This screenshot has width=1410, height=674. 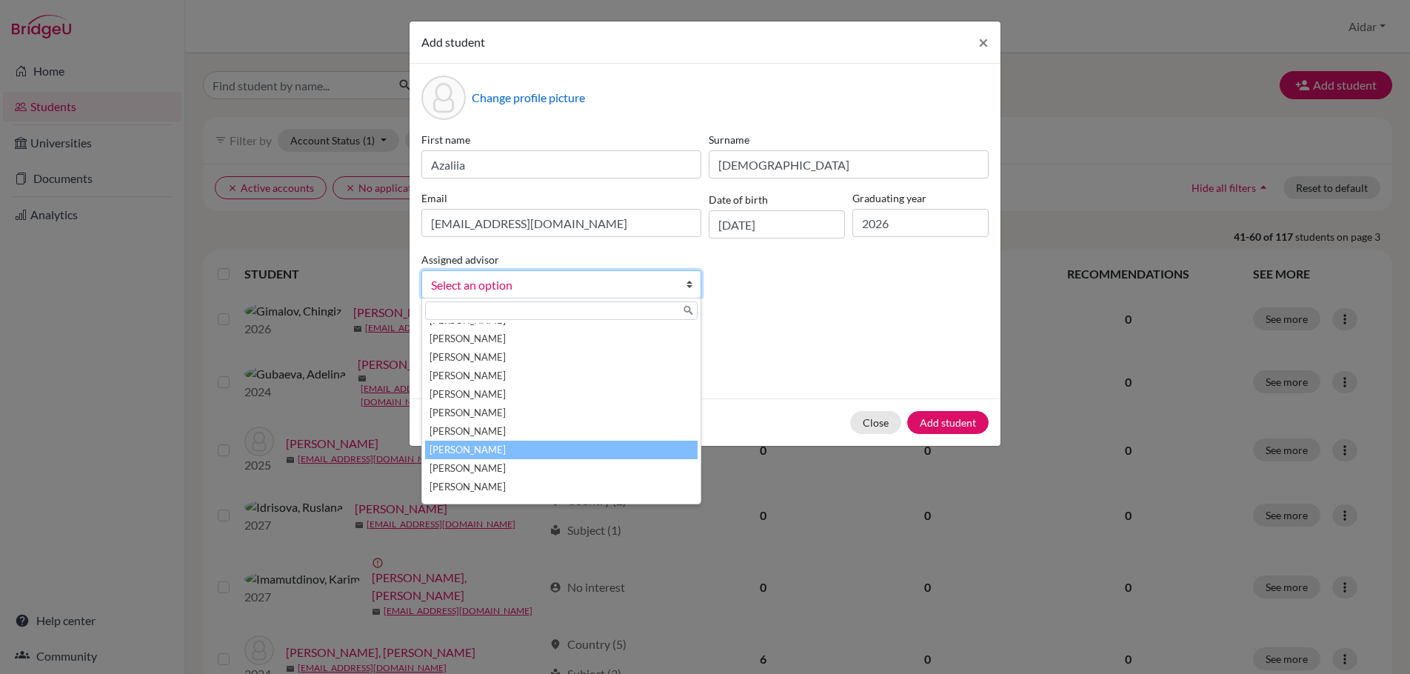 What do you see at coordinates (777, 224) in the screenshot?
I see `input: dd/mm/yyyy` at bounding box center [777, 224].